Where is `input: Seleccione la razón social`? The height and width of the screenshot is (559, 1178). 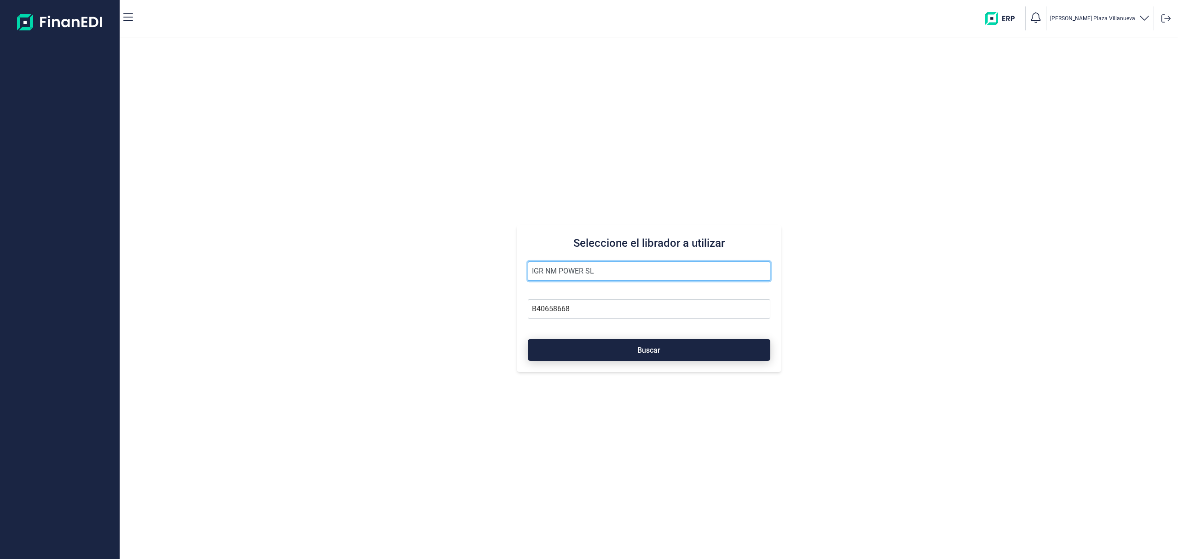 input: Seleccione la razón social is located at coordinates (649, 271).